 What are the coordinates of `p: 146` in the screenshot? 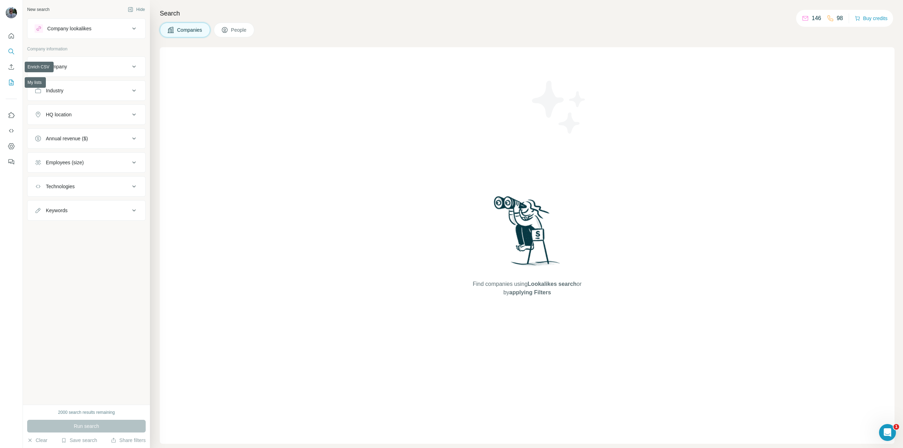 It's located at (816, 18).